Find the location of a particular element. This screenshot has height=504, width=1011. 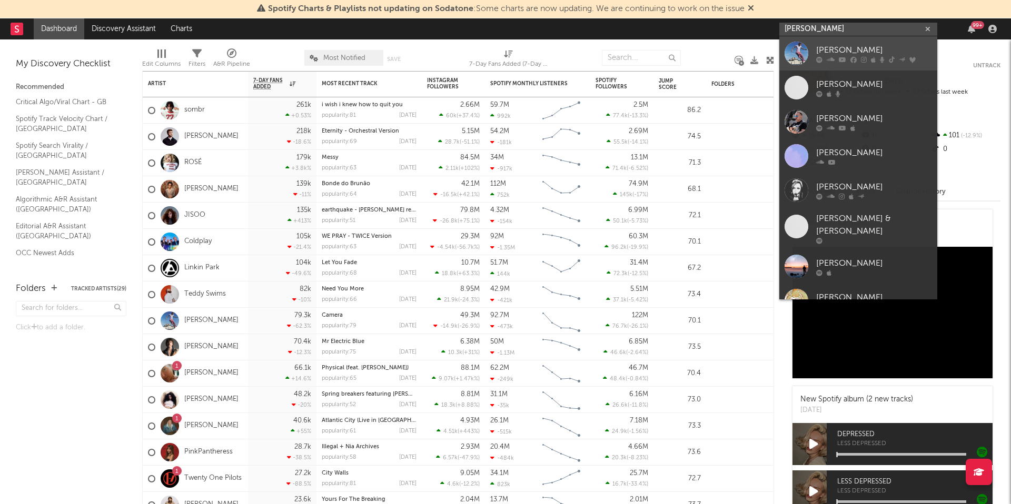

a: WE PRAY - TWICE Version is located at coordinates (356, 236).